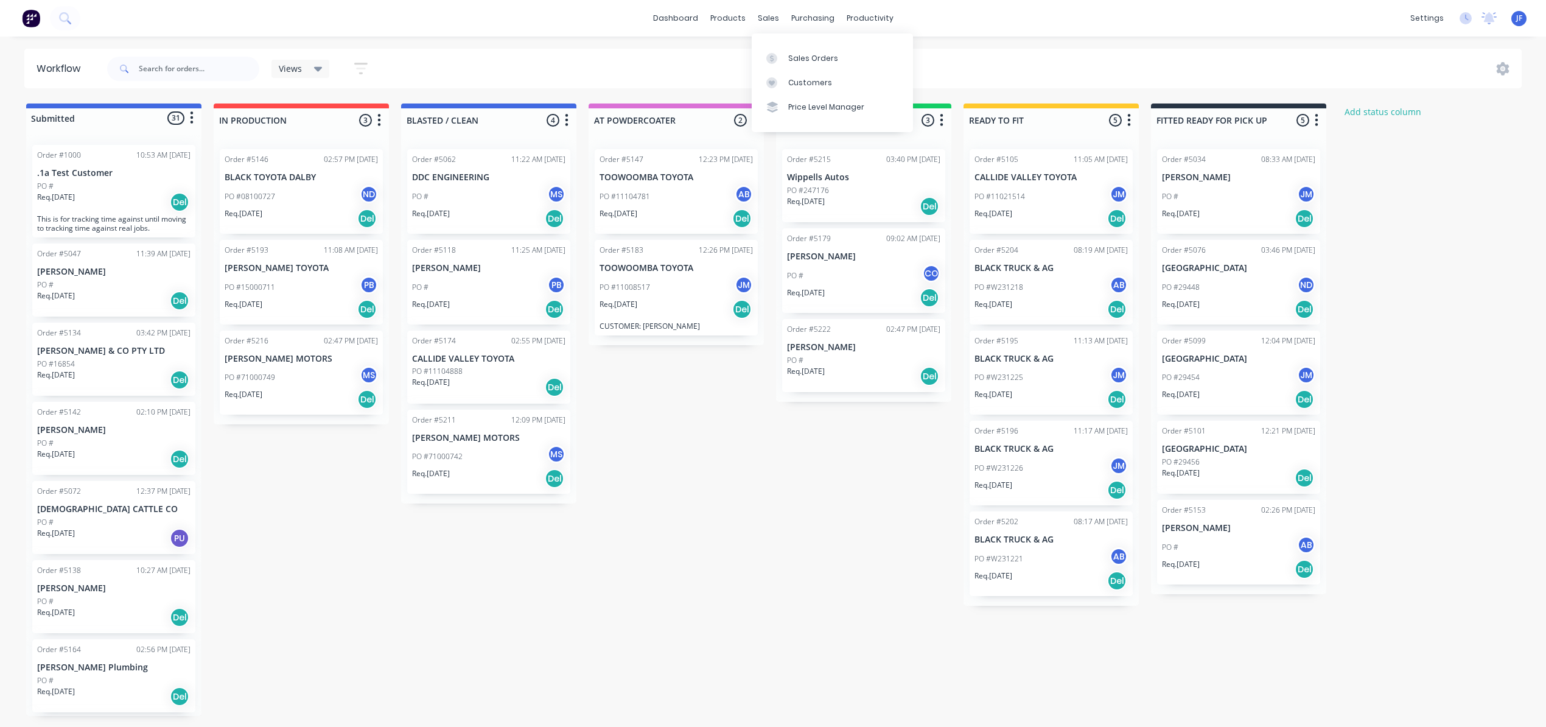 This screenshot has width=1546, height=727. I want to click on div: PU, so click(180, 538).